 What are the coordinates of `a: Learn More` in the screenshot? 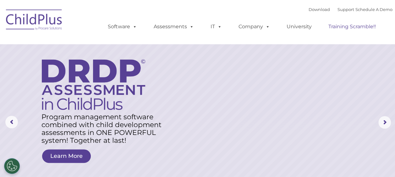 It's located at (66, 156).